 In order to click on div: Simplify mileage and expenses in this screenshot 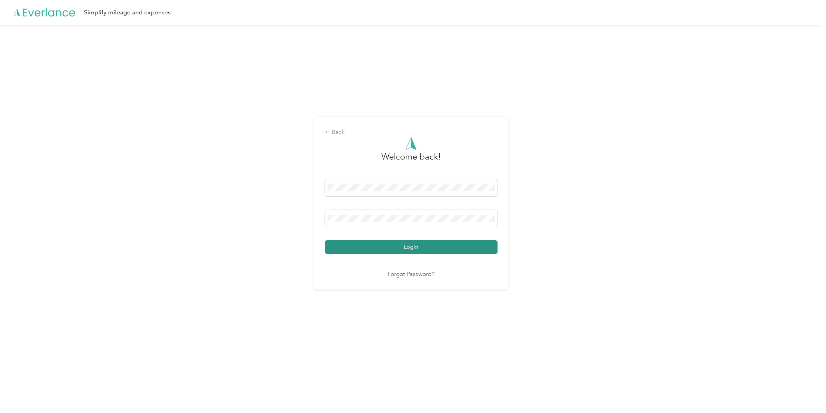, I will do `click(127, 12)`.